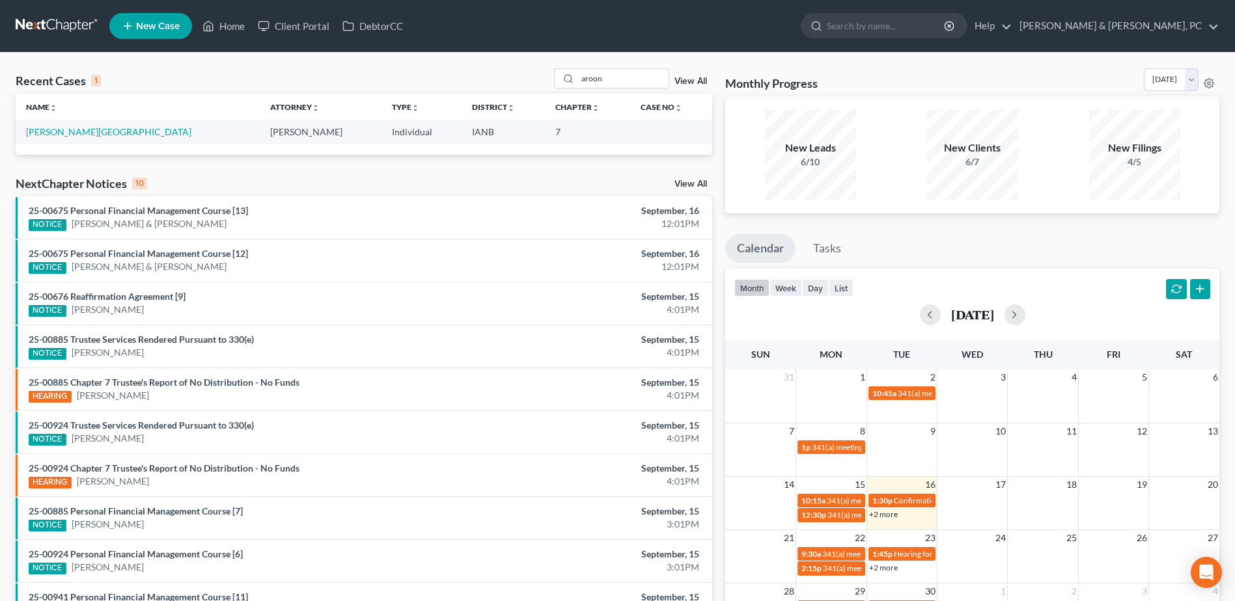 The width and height of the screenshot is (1235, 601). Describe the element at coordinates (771, 83) in the screenshot. I see `h3: Monthly Progress` at that location.